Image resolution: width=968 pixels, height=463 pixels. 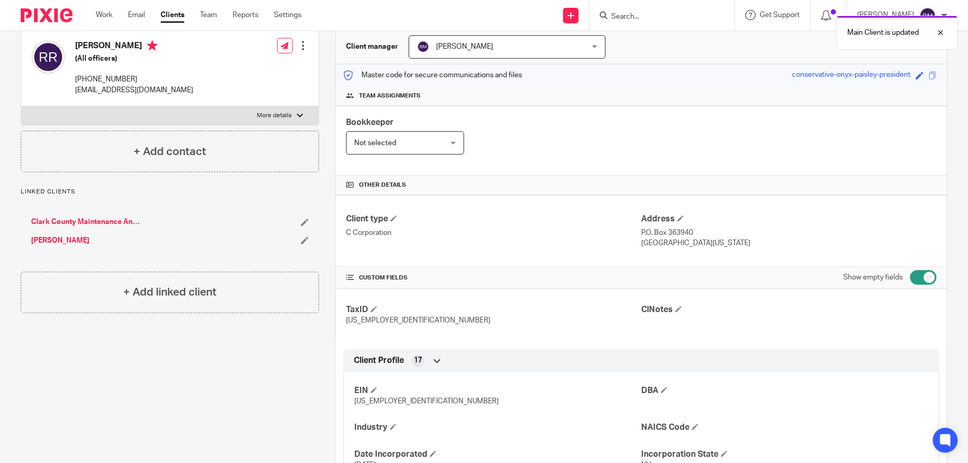 What do you see at coordinates (494, 309) in the screenshot?
I see `h4: TaxID` at bounding box center [494, 309].